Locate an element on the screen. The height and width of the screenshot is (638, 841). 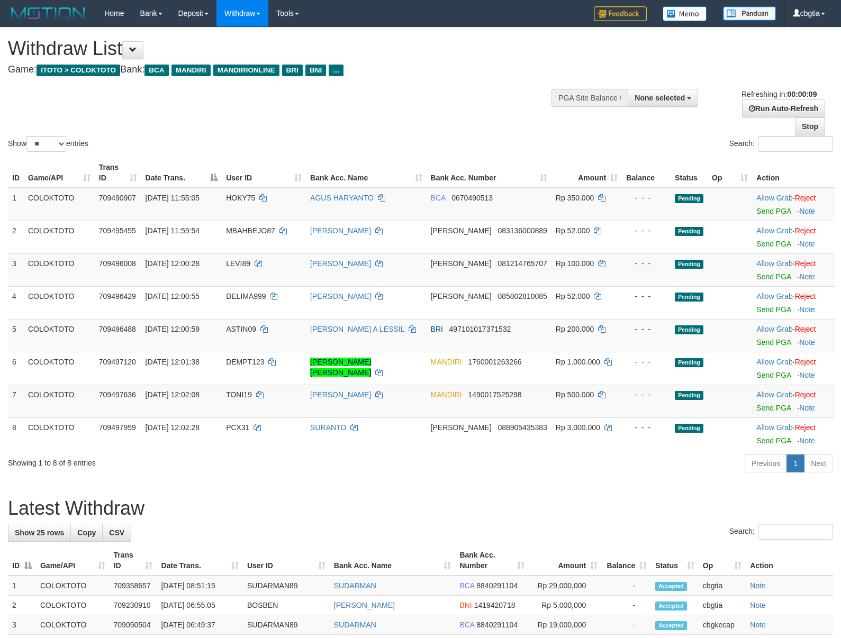
div: Showing 1 to 8 of 8 entries is located at coordinates (175, 461).